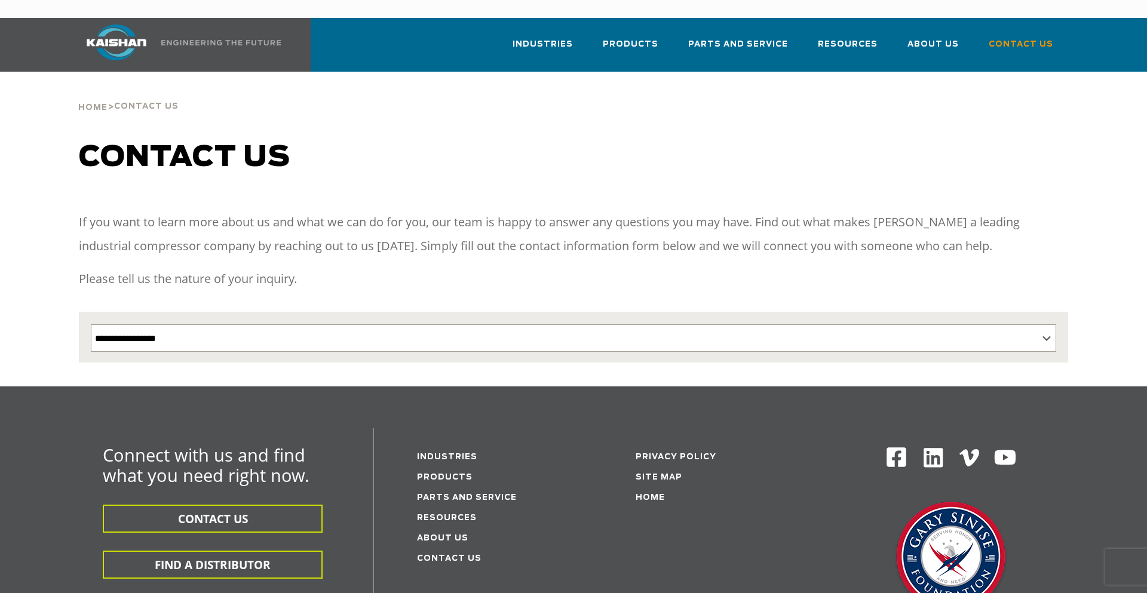 The height and width of the screenshot is (593, 1147). I want to click on span: Contact us, so click(185, 158).